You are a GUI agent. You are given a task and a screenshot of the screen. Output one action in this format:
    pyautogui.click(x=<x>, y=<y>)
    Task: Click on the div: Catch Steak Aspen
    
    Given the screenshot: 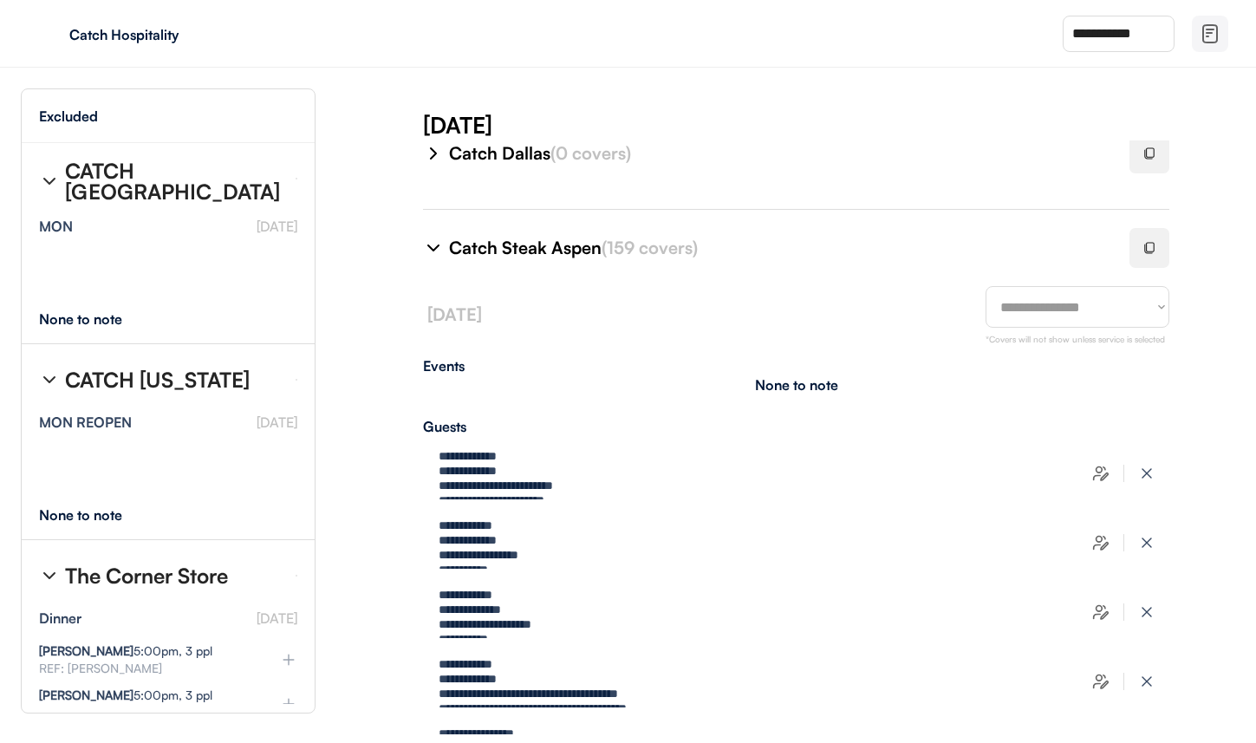 What is the action you would take?
    pyautogui.click(x=779, y=248)
    